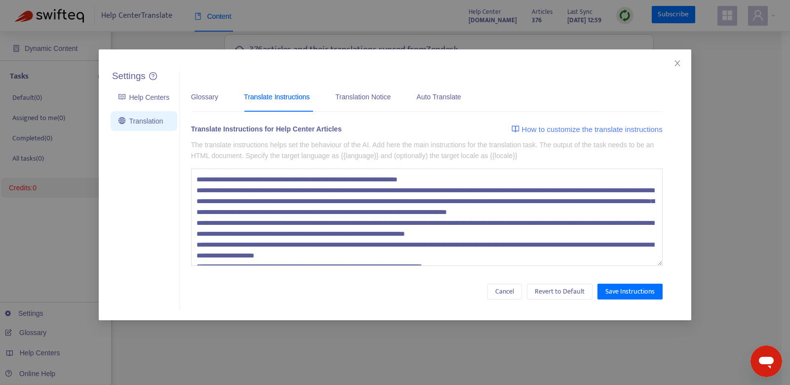  I want to click on div: Auto Translate, so click(439, 97).